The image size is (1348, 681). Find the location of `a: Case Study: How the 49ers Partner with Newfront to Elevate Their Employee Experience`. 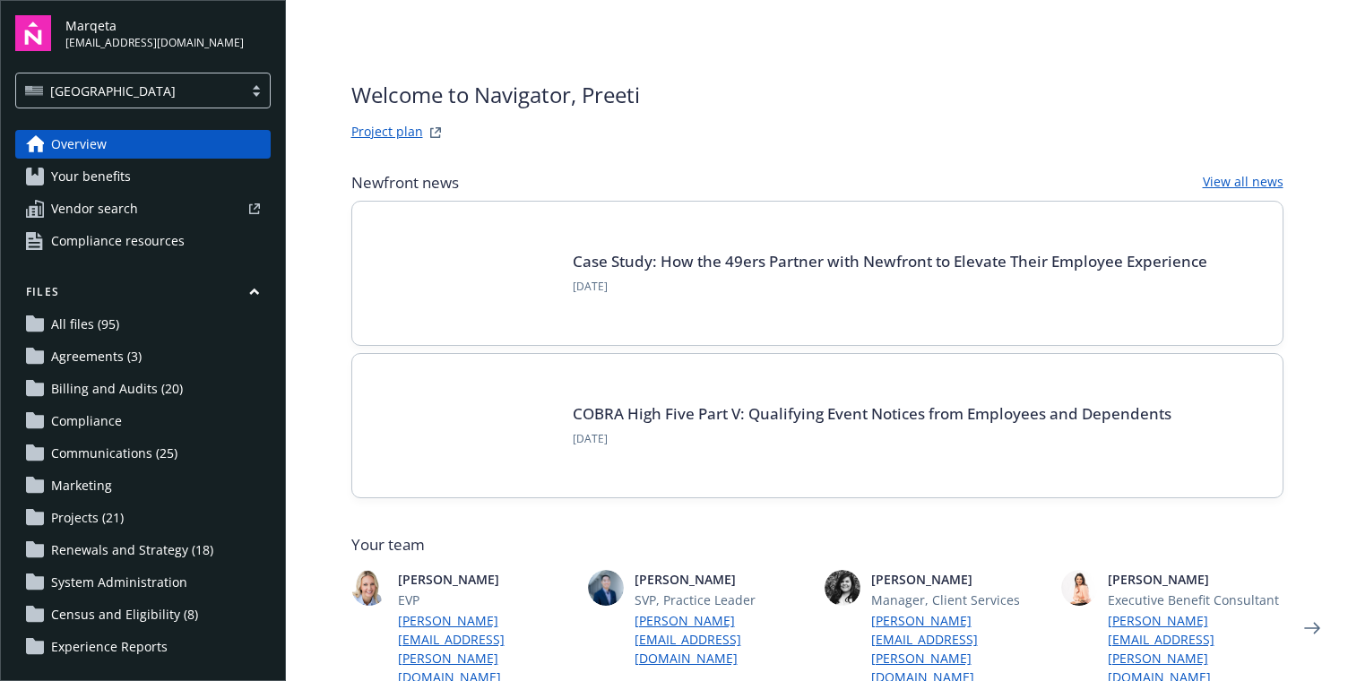

a: Case Study: How the 49ers Partner with Newfront to Elevate Their Employee Experience is located at coordinates (890, 261).